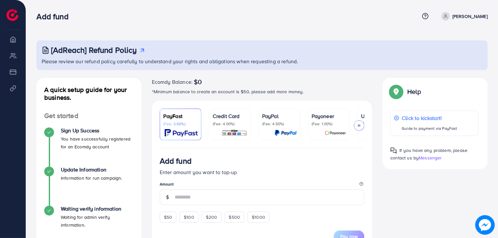 This screenshot has width=498, height=238. I want to click on p: (Fee: 4.00%), so click(230, 124).